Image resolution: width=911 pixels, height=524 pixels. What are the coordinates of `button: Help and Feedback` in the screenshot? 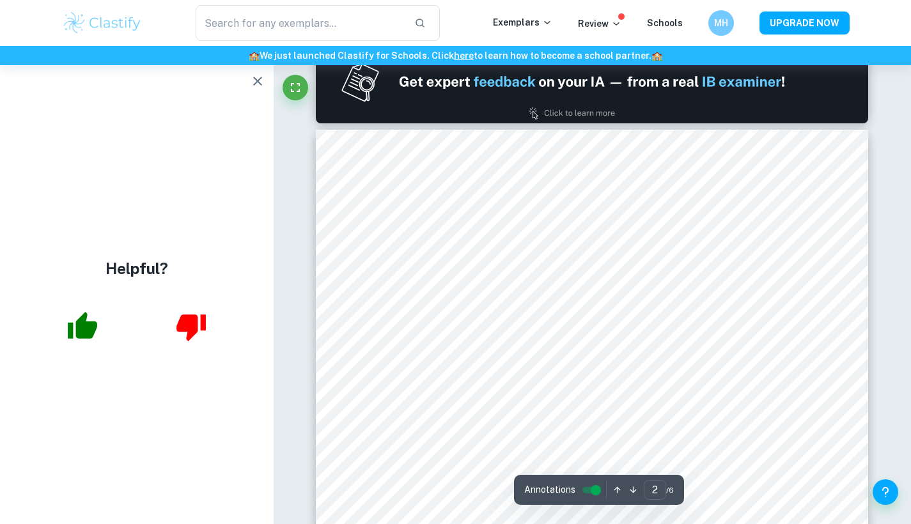 It's located at (886, 492).